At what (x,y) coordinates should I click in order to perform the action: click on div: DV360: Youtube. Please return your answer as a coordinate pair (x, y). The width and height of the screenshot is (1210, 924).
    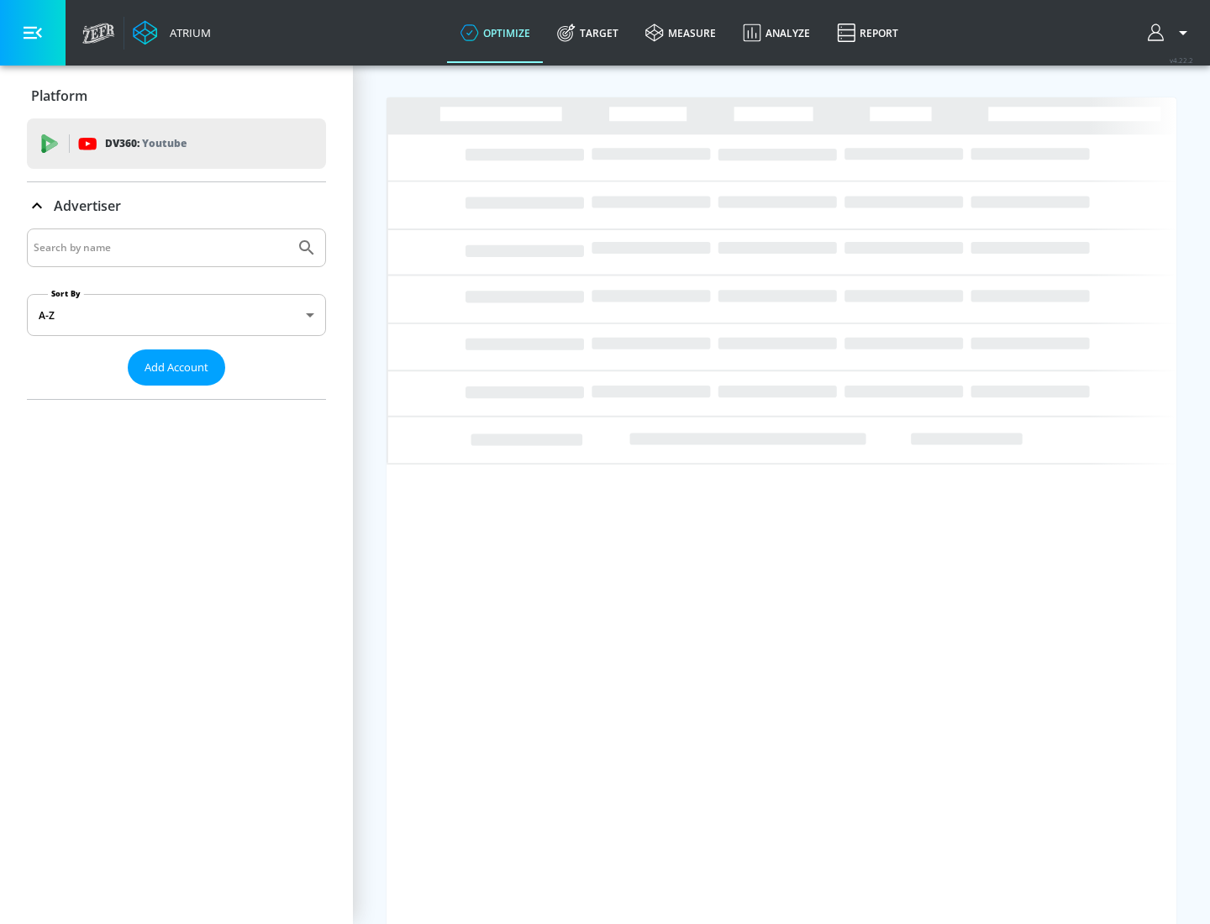
    Looking at the image, I should click on (176, 144).